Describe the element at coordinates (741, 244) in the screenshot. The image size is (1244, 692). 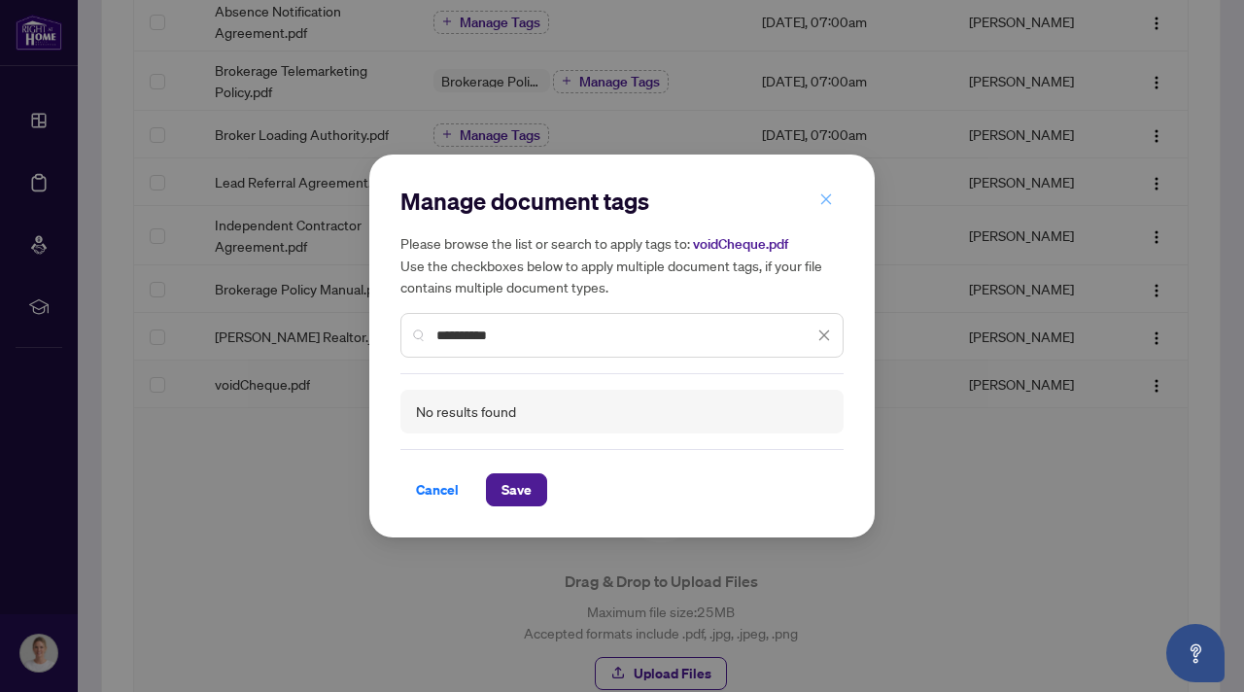
I see `span: voidCheque.pdf` at that location.